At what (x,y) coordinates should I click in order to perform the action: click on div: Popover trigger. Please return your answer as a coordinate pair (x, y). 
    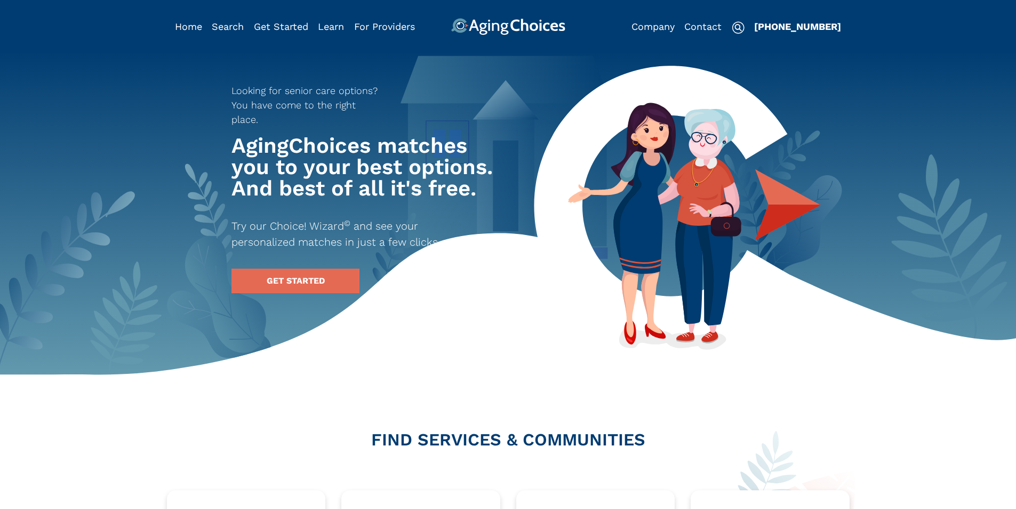
    Looking at the image, I should click on (228, 27).